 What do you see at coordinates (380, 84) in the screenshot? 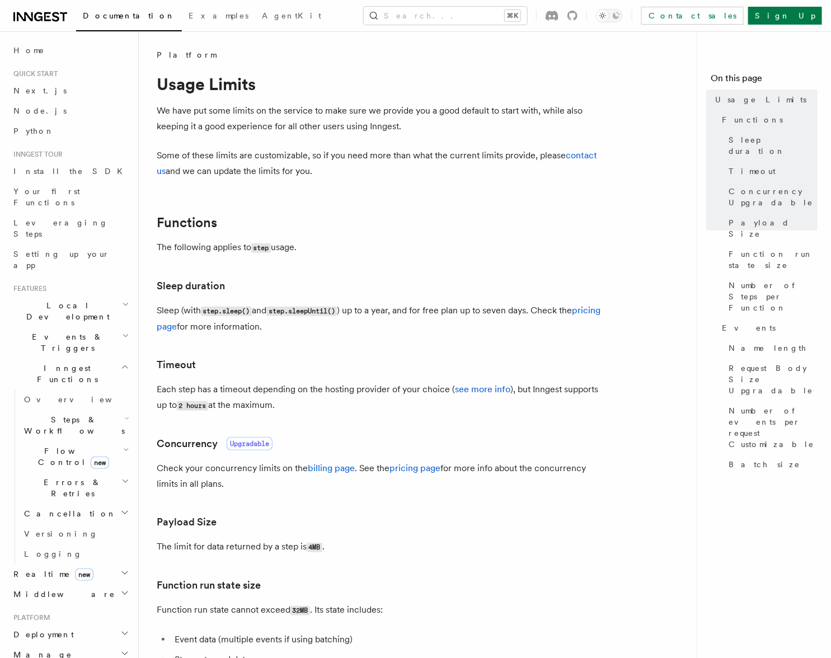
I see `h1: Usage Limits` at bounding box center [380, 84].